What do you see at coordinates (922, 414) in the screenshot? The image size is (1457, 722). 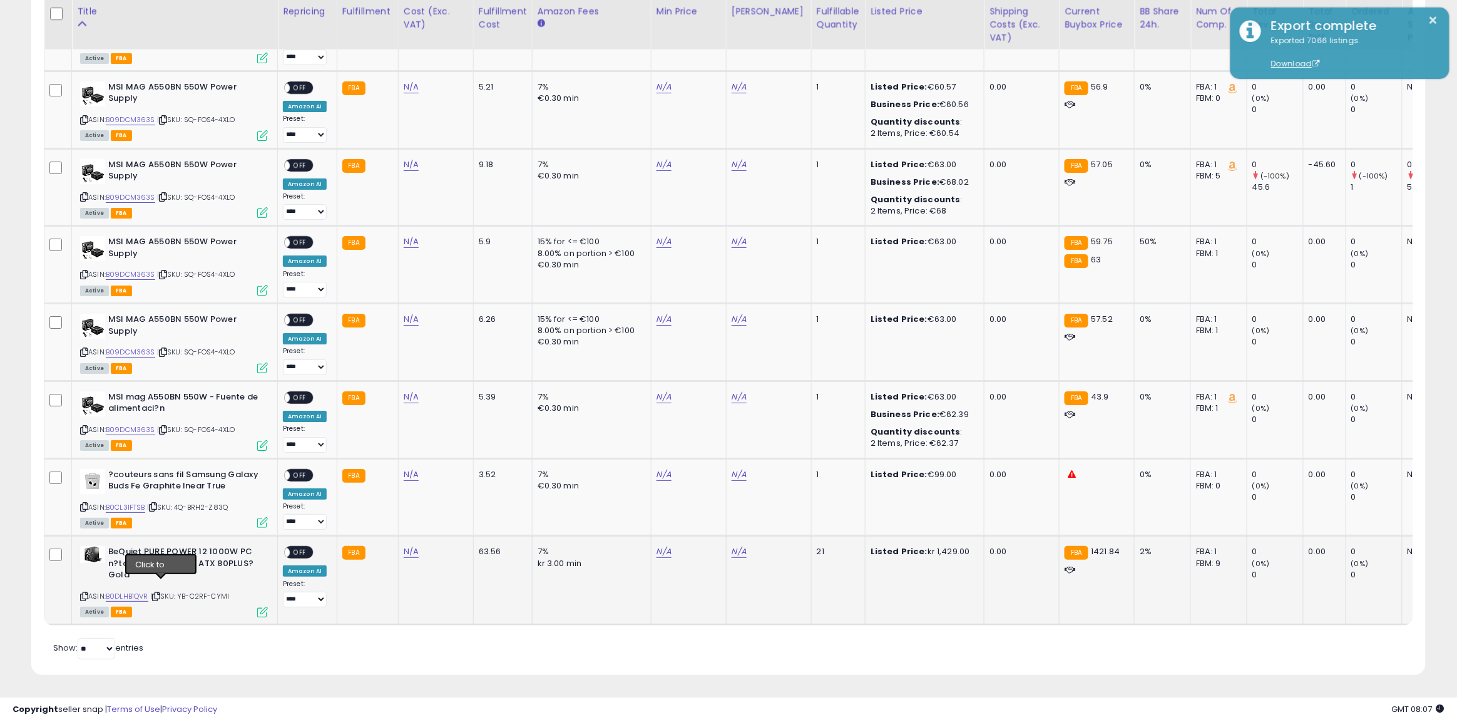 I see `div: €62.39` at bounding box center [922, 414].